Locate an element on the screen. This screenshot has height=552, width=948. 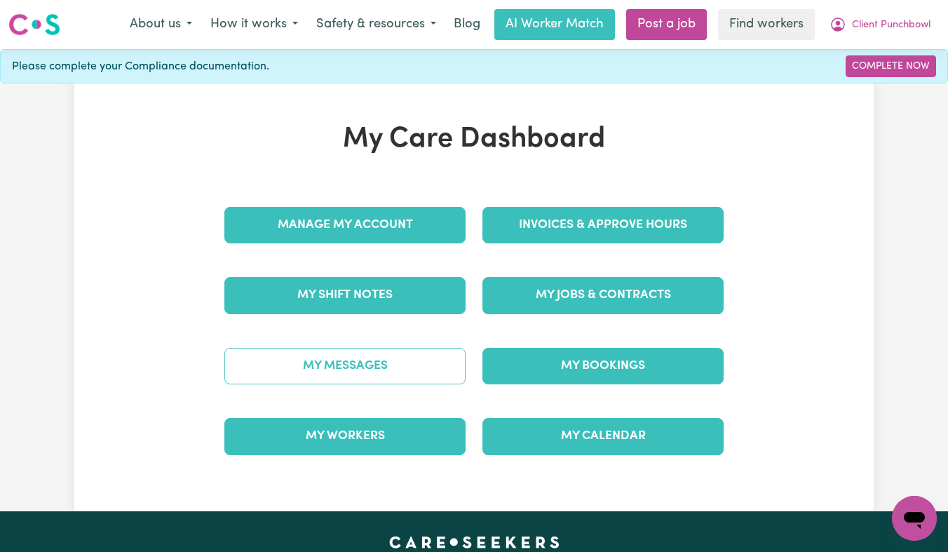
a: My Shift Notes is located at coordinates (345, 295).